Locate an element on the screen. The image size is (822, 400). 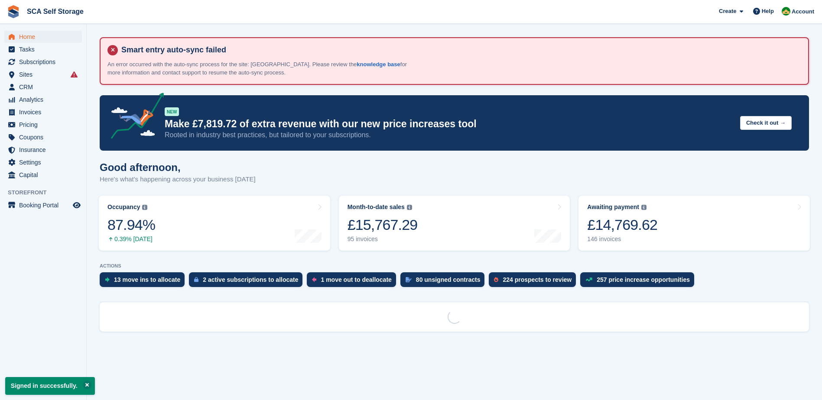
a: Month-to-date sales £15,767.29 95 invoices is located at coordinates (454, 223).